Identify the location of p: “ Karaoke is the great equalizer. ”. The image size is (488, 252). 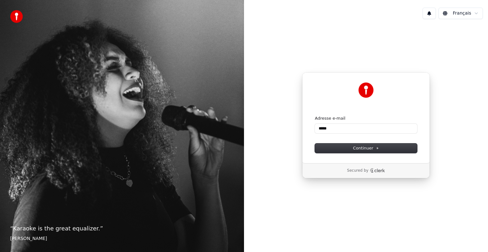
(122, 229).